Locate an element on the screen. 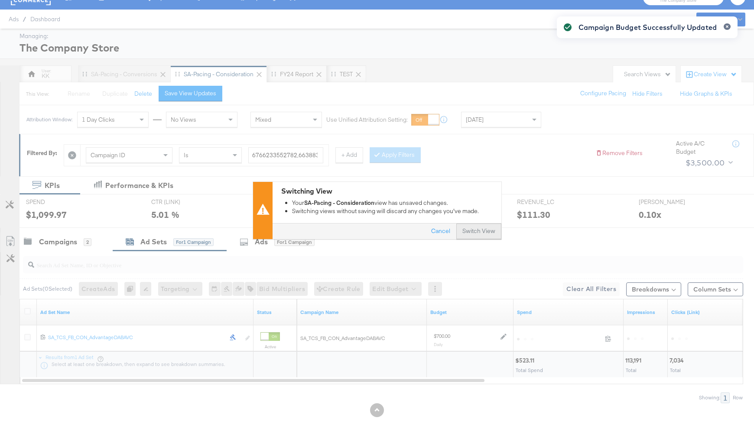 The height and width of the screenshot is (421, 754). li: Switching views without saving will discard any changes you've made. is located at coordinates (394, 211).